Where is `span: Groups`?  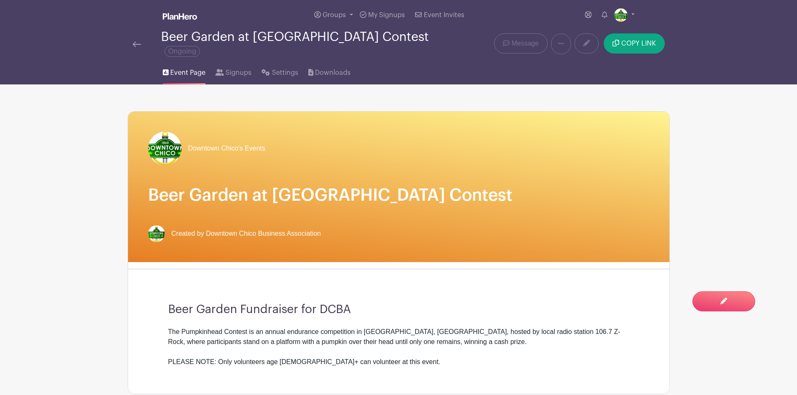 span: Groups is located at coordinates (334, 15).